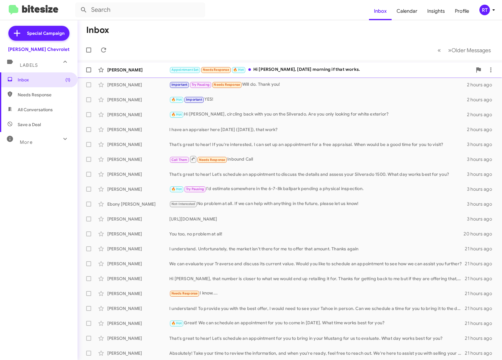 The width and height of the screenshot is (502, 360). What do you see at coordinates (98, 30) in the screenshot?
I see `h1: Inbox` at bounding box center [98, 30].